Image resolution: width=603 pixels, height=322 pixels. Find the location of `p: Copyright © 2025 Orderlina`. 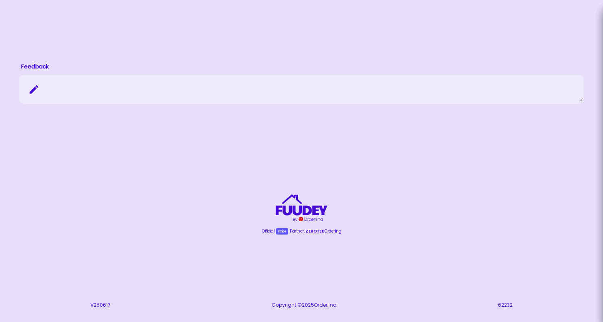

p: Copyright © 2025 Orderlina is located at coordinates (304, 305).